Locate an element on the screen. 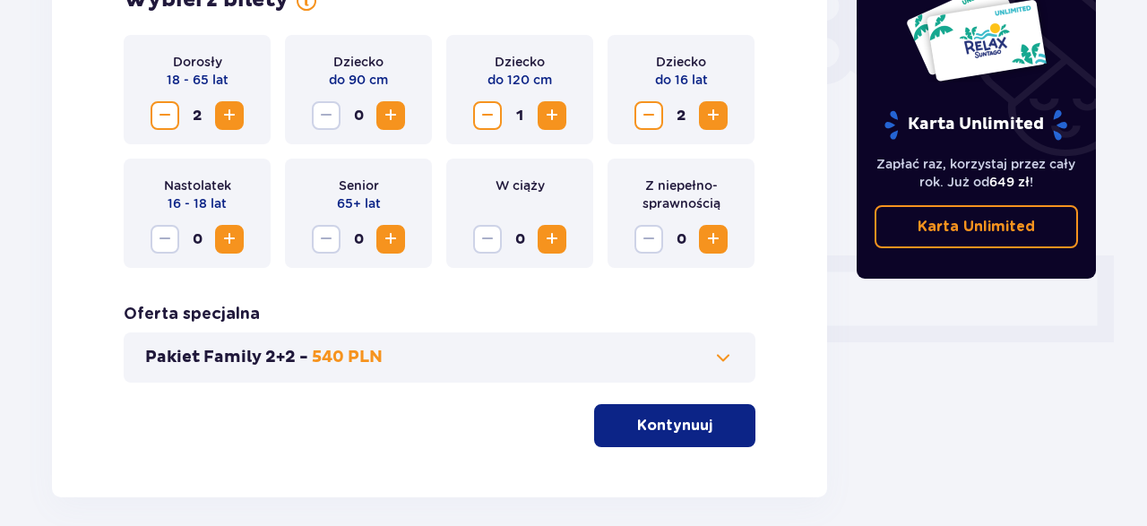 The width and height of the screenshot is (1147, 526). h3: Oferta specjalna is located at coordinates (192, 315).